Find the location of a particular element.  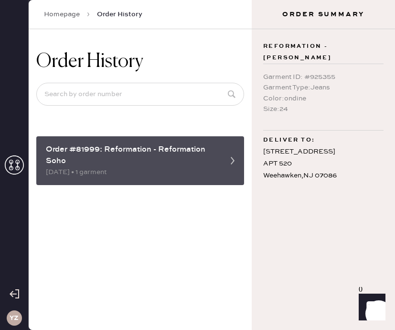

input: Search by order number is located at coordinates (140, 94).